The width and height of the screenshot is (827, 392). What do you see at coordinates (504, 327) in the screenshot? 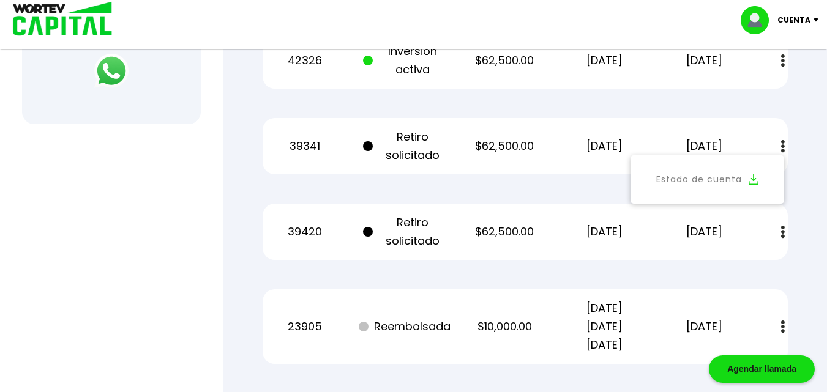
I see `p: $10,000.00` at bounding box center [504, 327].